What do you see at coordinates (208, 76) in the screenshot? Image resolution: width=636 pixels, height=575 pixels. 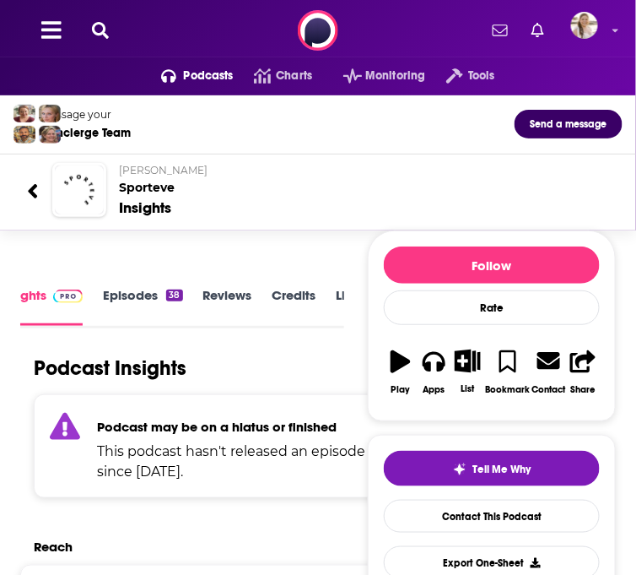 I see `span: Podcasts` at bounding box center [208, 76].